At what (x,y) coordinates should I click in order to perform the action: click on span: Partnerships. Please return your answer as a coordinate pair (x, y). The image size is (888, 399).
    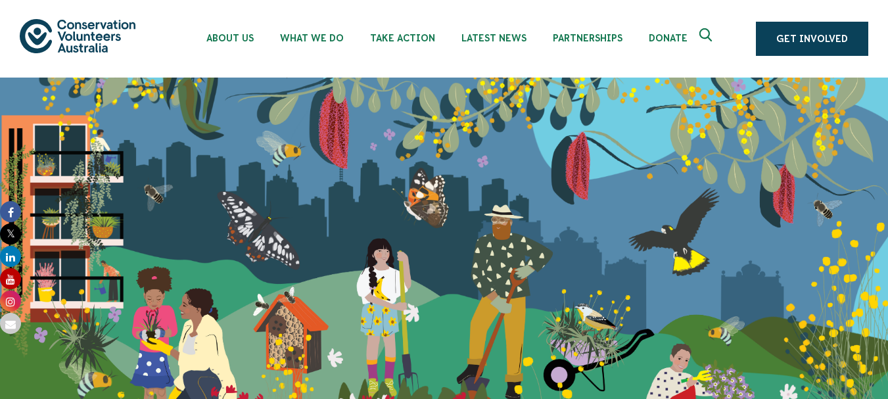
    Looking at the image, I should click on (588, 38).